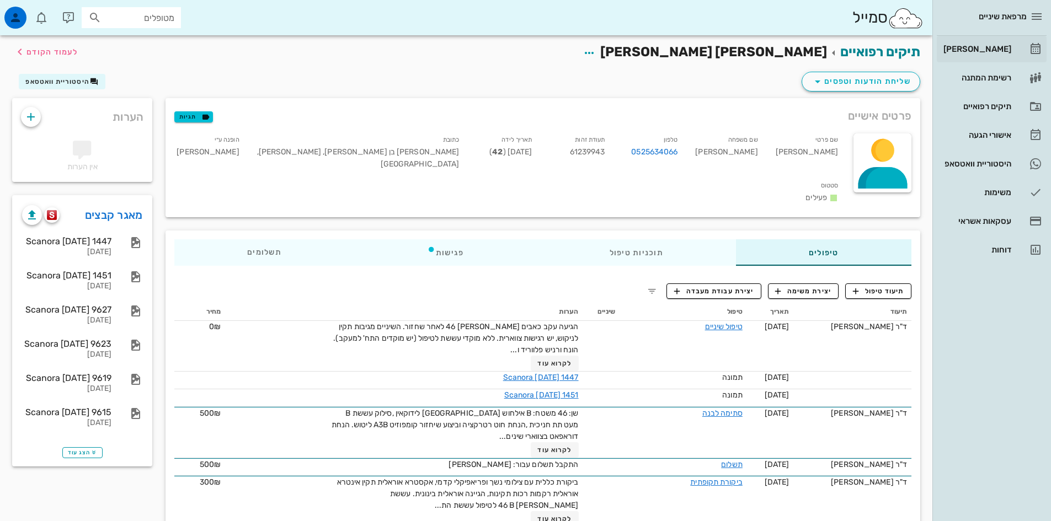  What do you see at coordinates (713, 291) in the screenshot?
I see `button: יצירת עבודת מעבדה` at bounding box center [713, 291].